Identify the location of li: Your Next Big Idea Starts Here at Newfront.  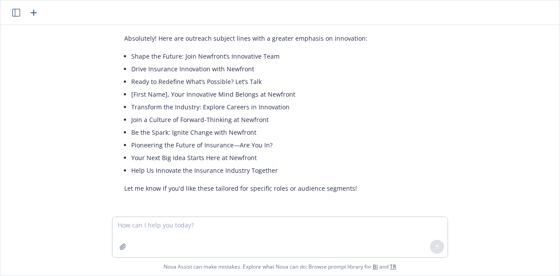
(250, 158).